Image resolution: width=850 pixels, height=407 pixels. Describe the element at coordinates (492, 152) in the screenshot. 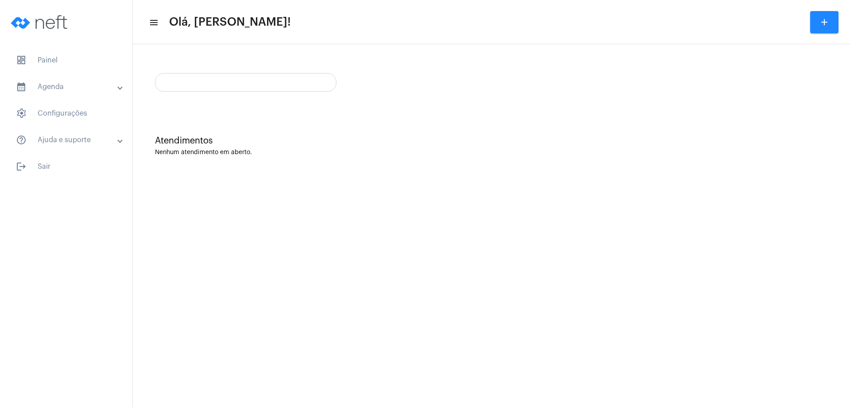

I see `div: Nenhum atendimento em aberto.` at that location.